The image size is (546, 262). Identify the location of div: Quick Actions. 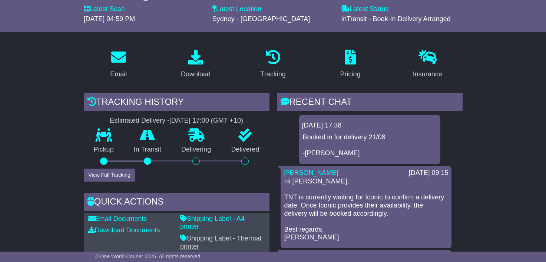
(176, 203).